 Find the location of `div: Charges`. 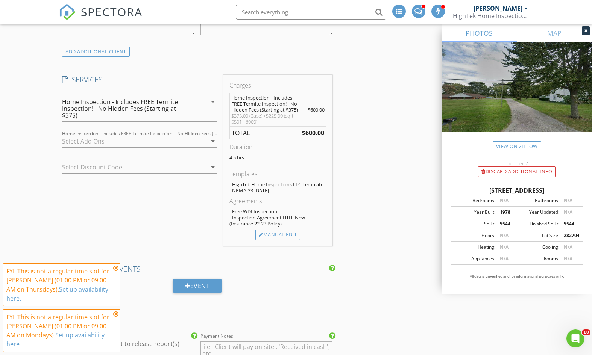

div: Charges is located at coordinates (278, 85).